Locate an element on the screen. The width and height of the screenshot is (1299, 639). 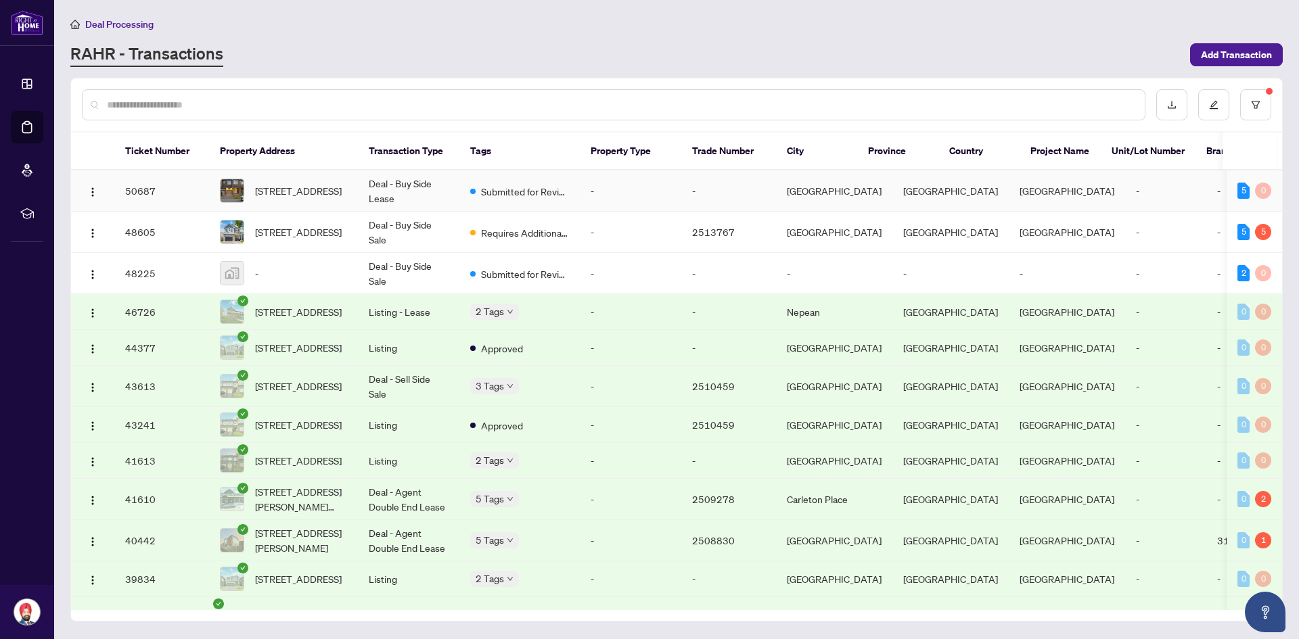
th: Project Name is located at coordinates (1060, 152).